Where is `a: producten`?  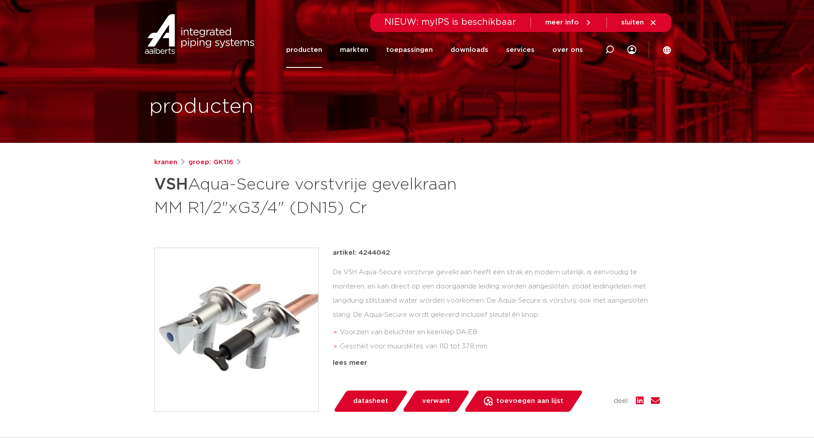 a: producten is located at coordinates (304, 50).